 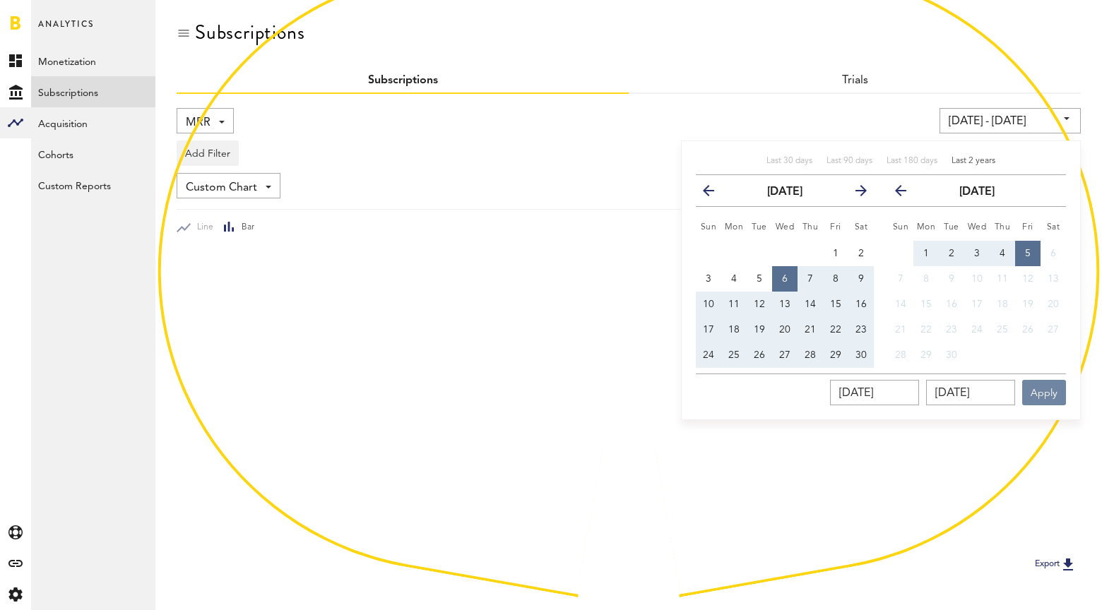 I want to click on small: Tuesday, so click(x=952, y=228).